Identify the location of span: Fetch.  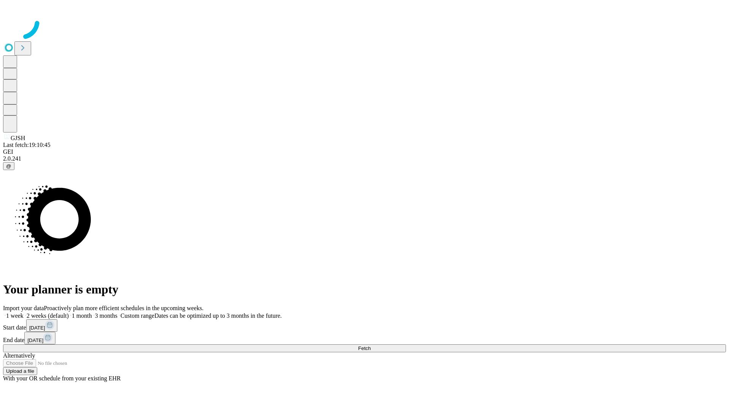
(364, 348).